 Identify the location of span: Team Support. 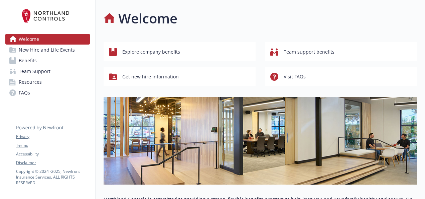
(34, 71).